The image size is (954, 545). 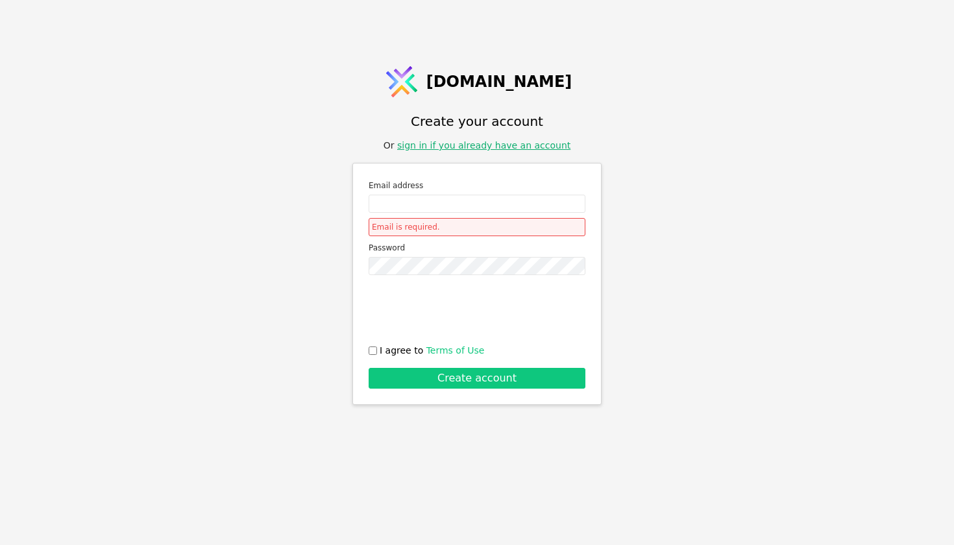 What do you see at coordinates (477, 266) in the screenshot?
I see `input: Password` at bounding box center [477, 266].